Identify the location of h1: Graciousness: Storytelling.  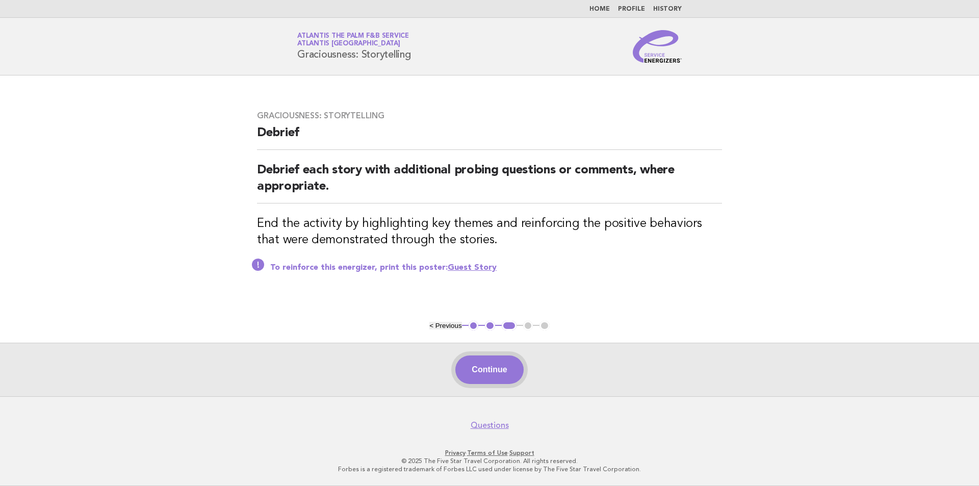
(354, 46).